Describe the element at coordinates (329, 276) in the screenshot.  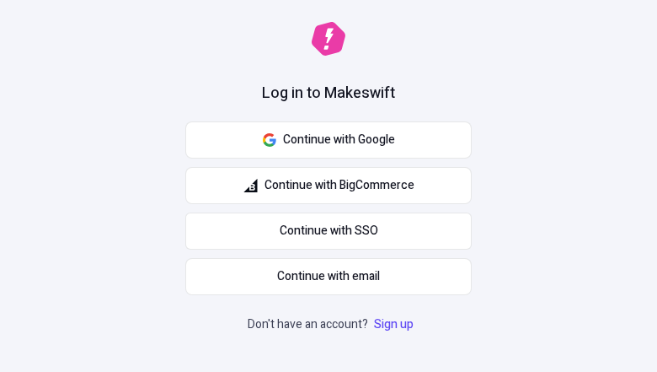
I see `button: Continue with email` at that location.